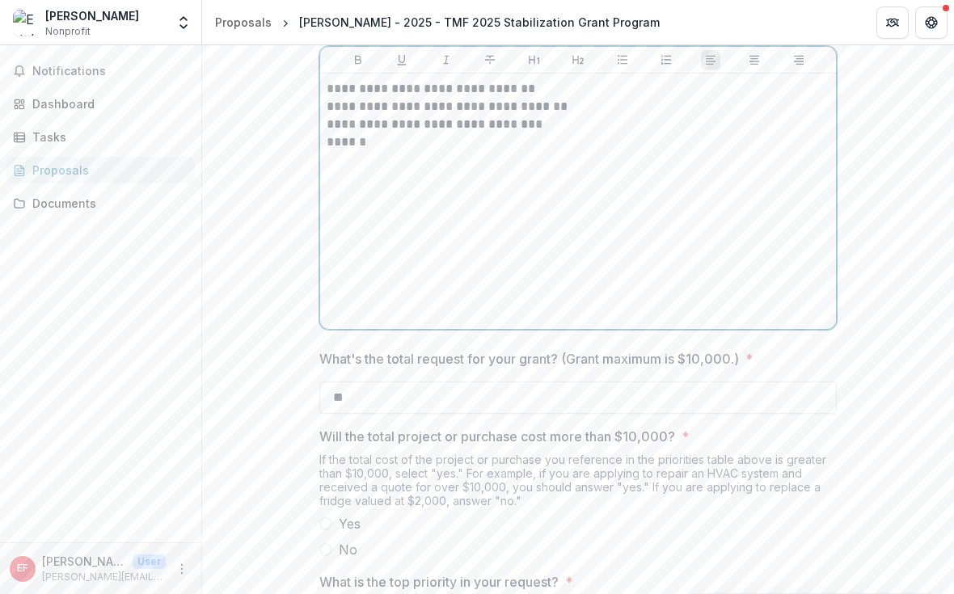  What do you see at coordinates (26, 23) in the screenshot?
I see `img: Estela Flores` at bounding box center [26, 23].